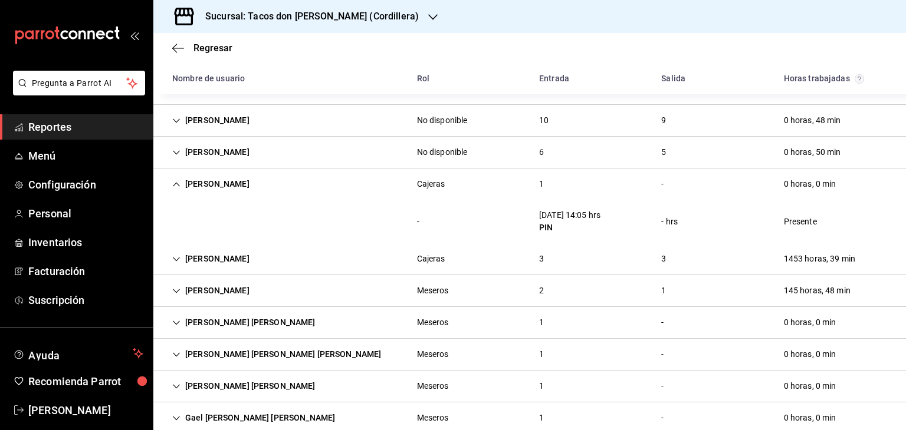  What do you see at coordinates (86, 156) in the screenshot?
I see `span: Menú` at bounding box center [86, 156].